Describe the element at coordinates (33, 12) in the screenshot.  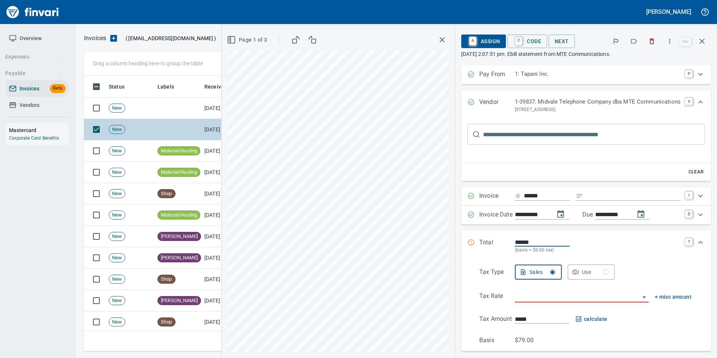
I see `a: Finvari` at that location.